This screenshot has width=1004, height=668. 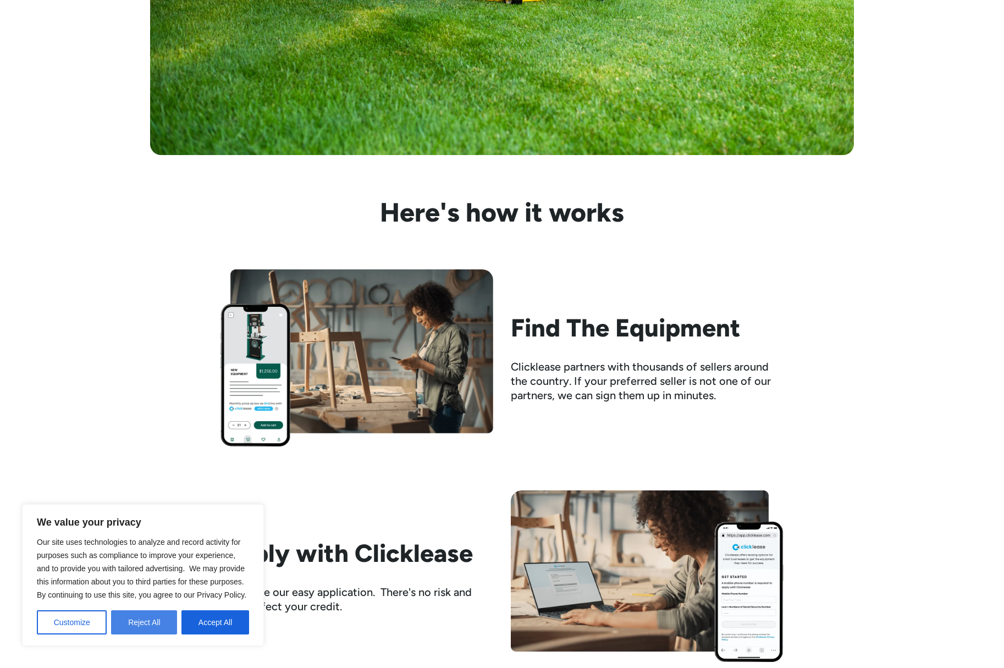 I want to click on div: Complete our easy application. There's no risk and won't affect your credit., so click(x=357, y=599).